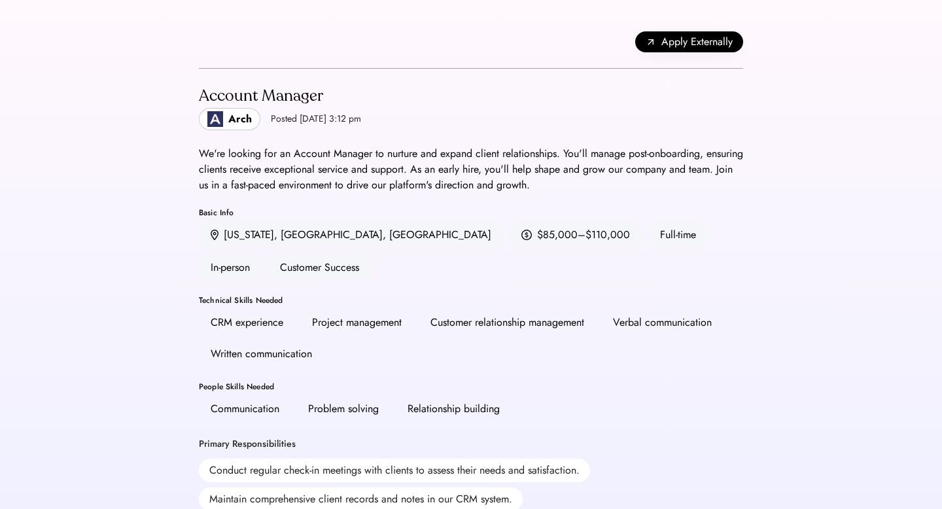 This screenshot has height=509, width=942. What do you see at coordinates (394, 470) in the screenshot?
I see `div: Conduct regular check-in meetings with clients to assess their needs and satisfaction.` at bounding box center [394, 470].